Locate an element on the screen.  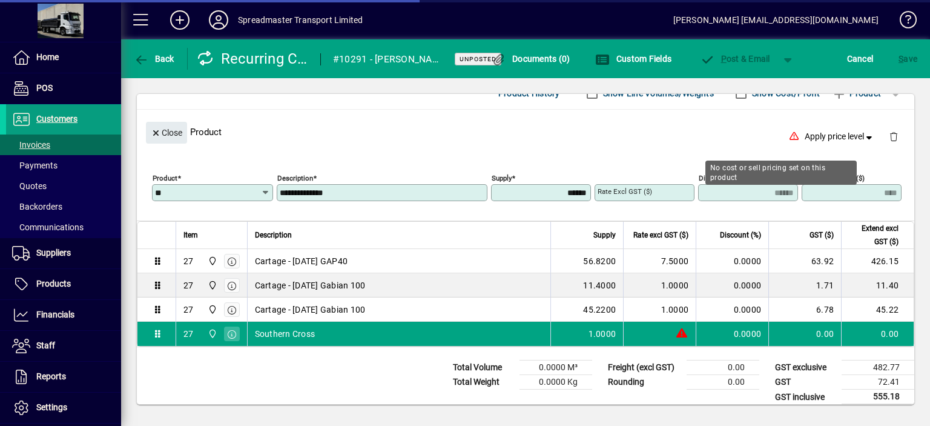
app-page-header-button: Back is located at coordinates (154, 59).